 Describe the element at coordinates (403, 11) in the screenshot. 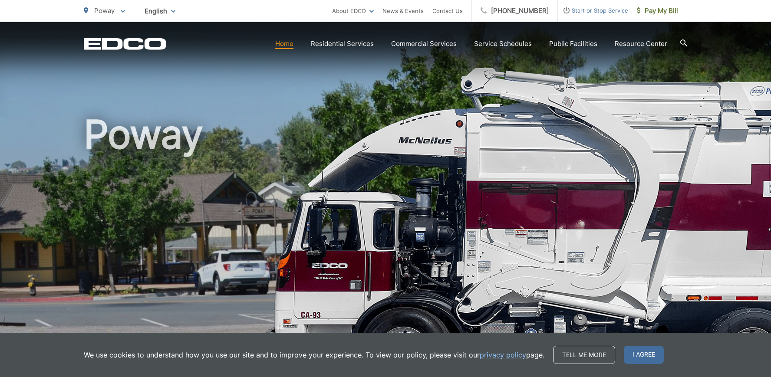

I see `a: News & Events` at that location.